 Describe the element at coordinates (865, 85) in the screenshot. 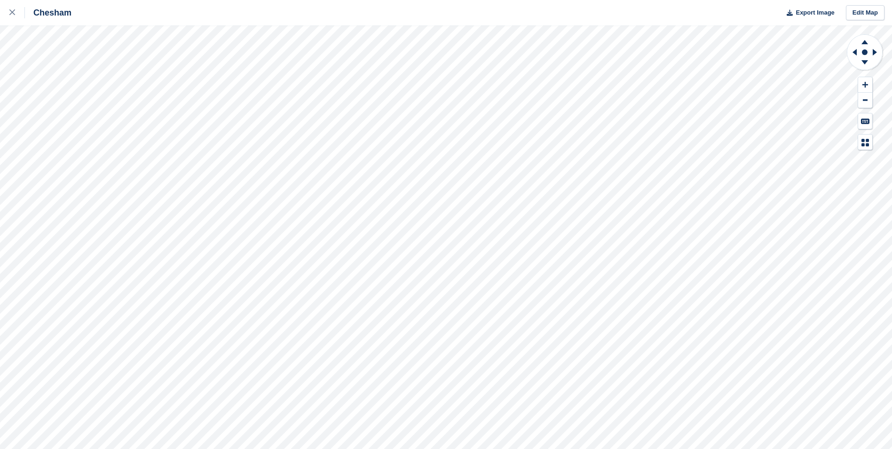

I see `button: Zoom In` at that location.